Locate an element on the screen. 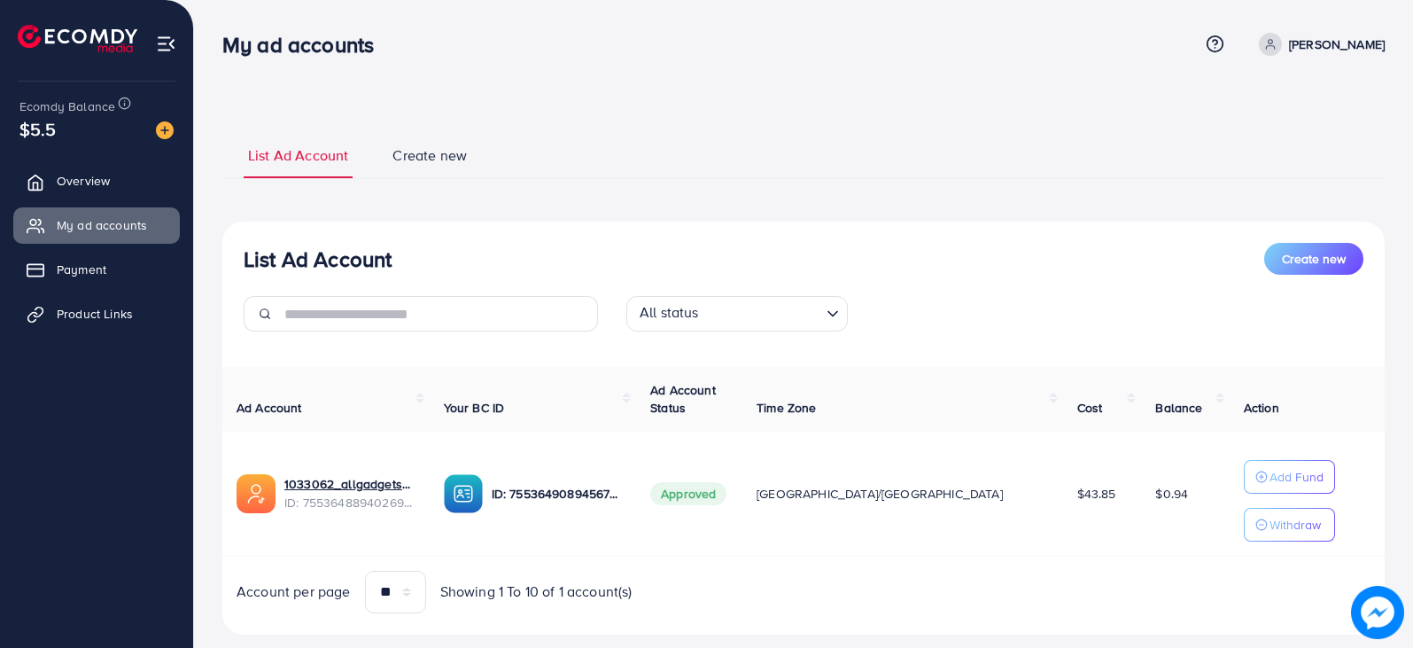  span: Product Links is located at coordinates (95, 314).